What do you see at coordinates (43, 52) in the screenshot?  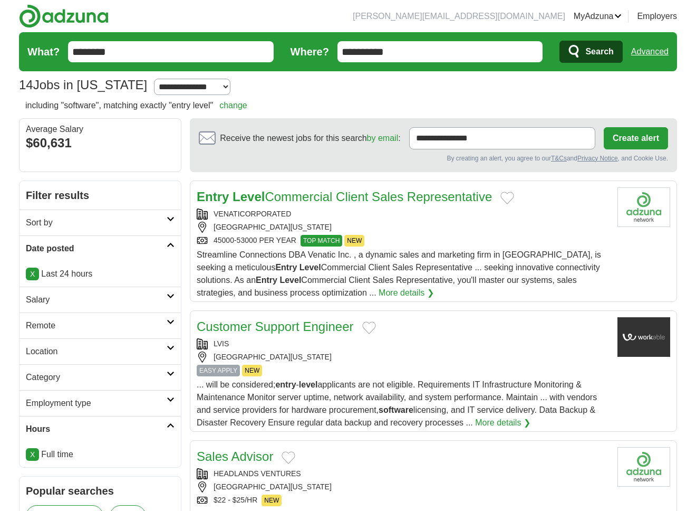 I see `label: What?` at bounding box center [43, 52].